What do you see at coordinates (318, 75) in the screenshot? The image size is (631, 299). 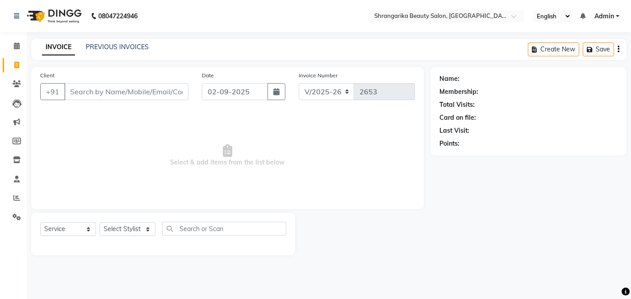 I see `label: Invoice Number` at bounding box center [318, 75].